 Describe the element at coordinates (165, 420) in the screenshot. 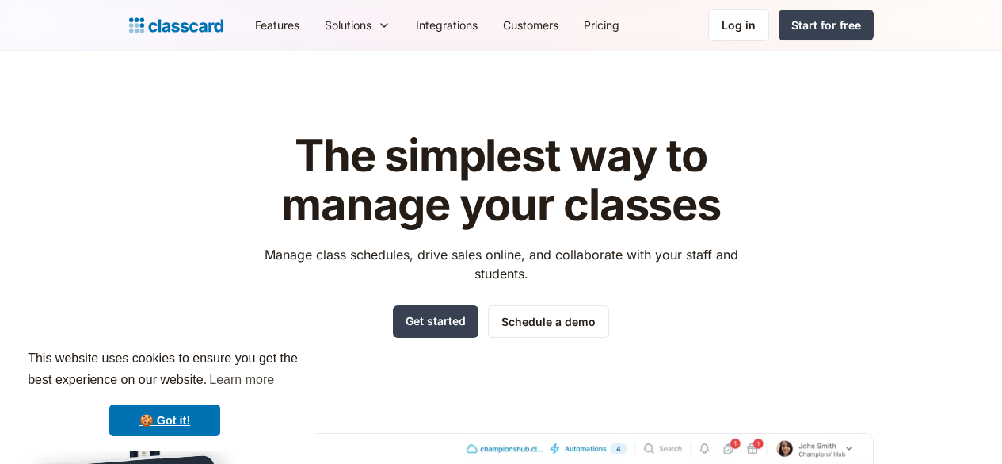

I see `a: dismiss cookie message` at that location.